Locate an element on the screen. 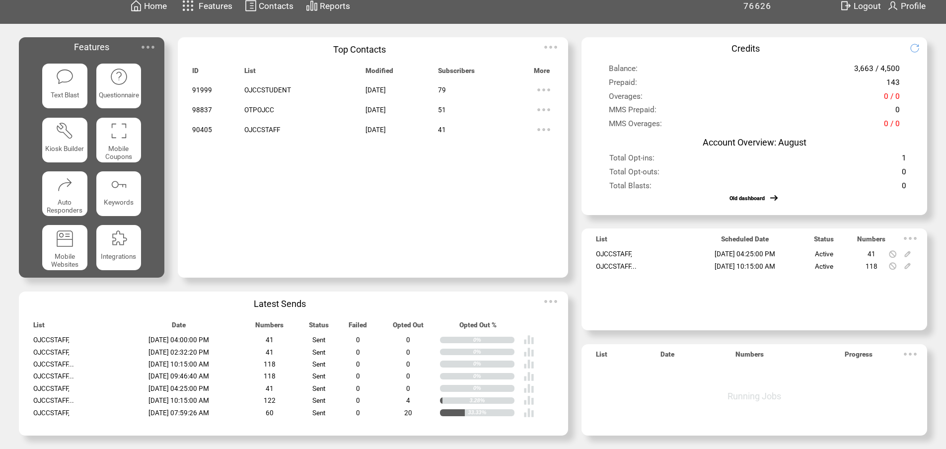  span: Integrations is located at coordinates (118, 256).